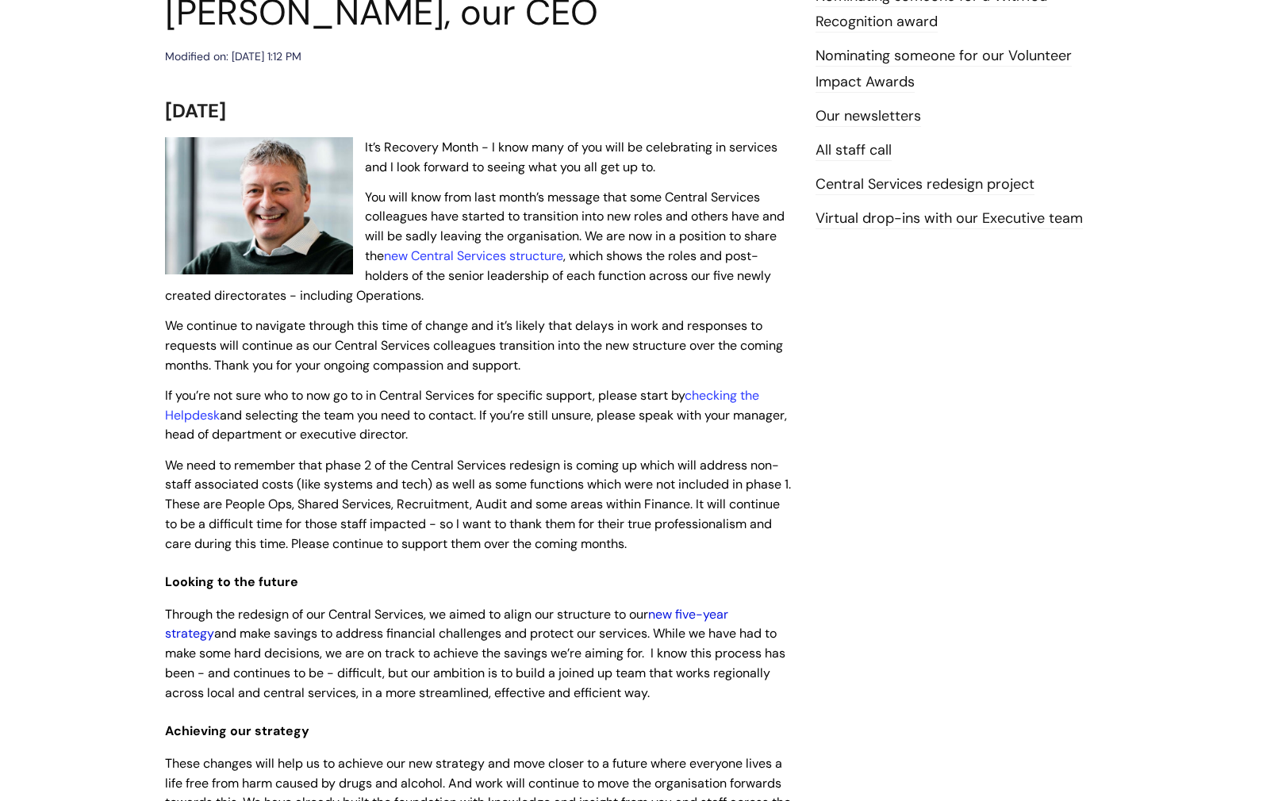 The image size is (1282, 801). What do you see at coordinates (475, 654) in the screenshot?
I see `span: Through the redesign of our Central Services, we aimed to align our structure to our and make sav...` at bounding box center [475, 654].